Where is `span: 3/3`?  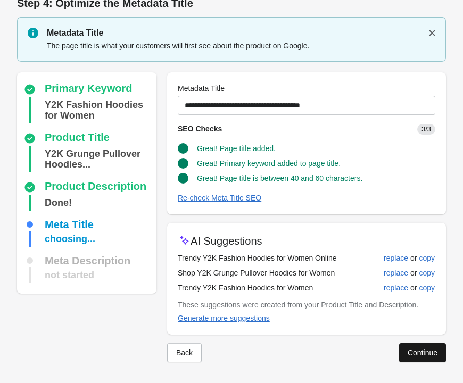 span: 3/3 is located at coordinates (426, 129).